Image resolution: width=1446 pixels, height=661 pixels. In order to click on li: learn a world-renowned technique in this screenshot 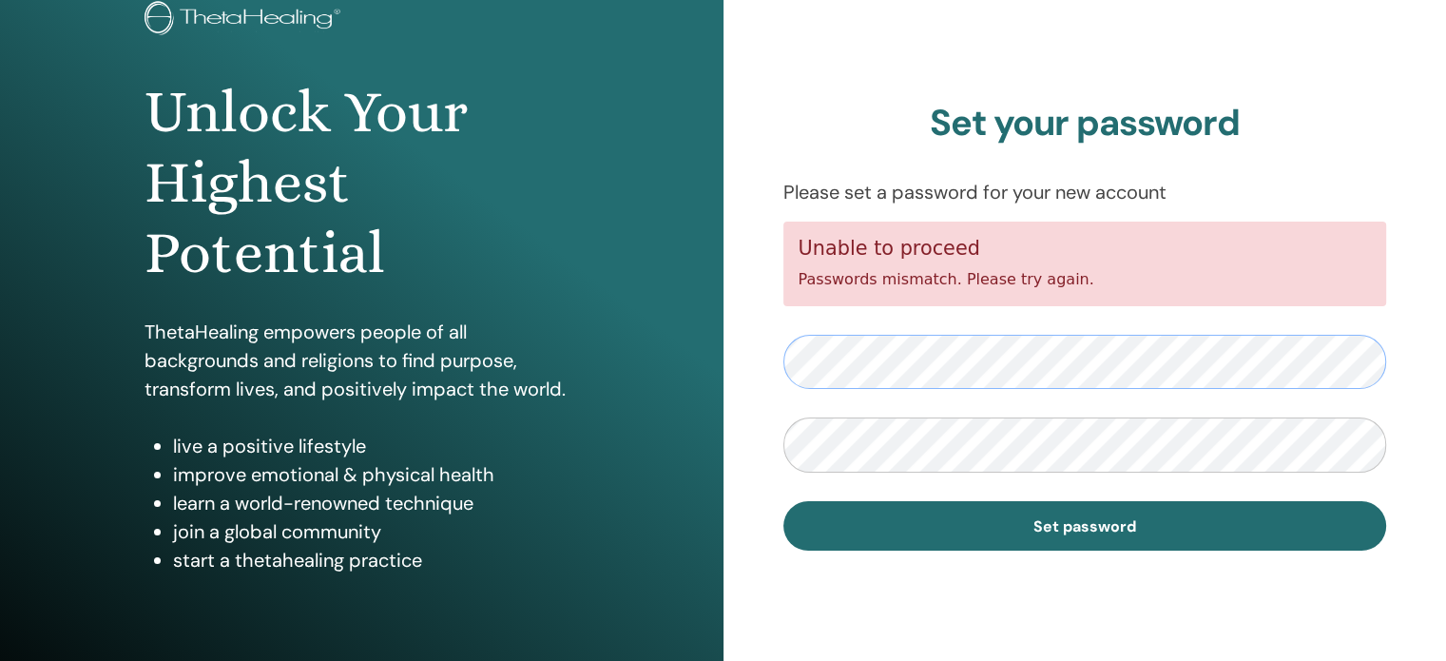, I will do `click(375, 503)`.